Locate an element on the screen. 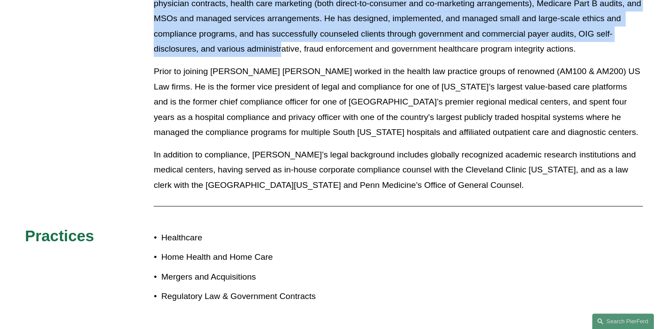  p: Home Health and Home Care is located at coordinates (247, 257).